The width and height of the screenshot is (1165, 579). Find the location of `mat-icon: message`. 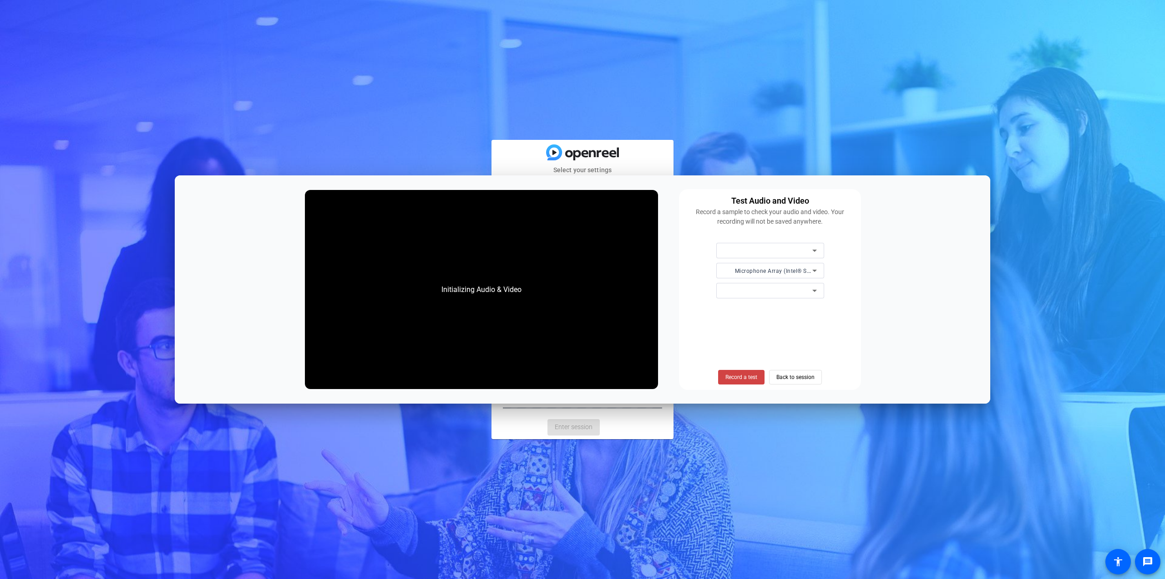

mat-icon: message is located at coordinates (1148, 561).